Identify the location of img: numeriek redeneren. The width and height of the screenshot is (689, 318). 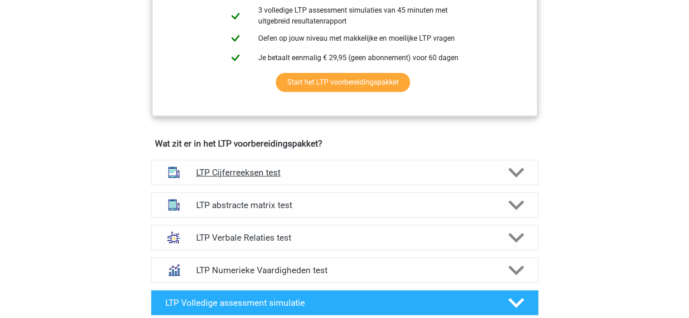
(174, 270).